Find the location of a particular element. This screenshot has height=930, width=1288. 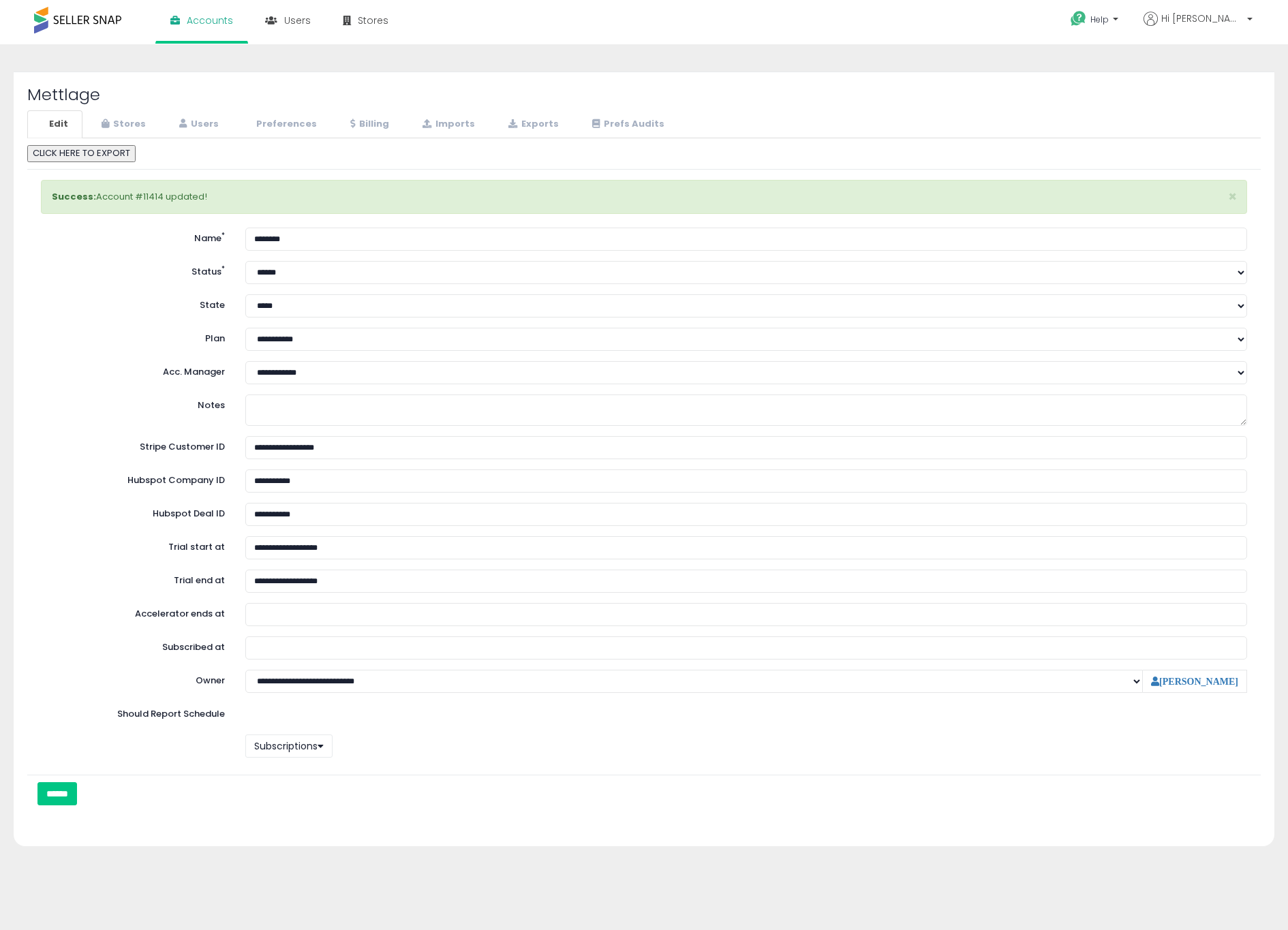

label: Accelerator ends at is located at coordinates (133, 612).